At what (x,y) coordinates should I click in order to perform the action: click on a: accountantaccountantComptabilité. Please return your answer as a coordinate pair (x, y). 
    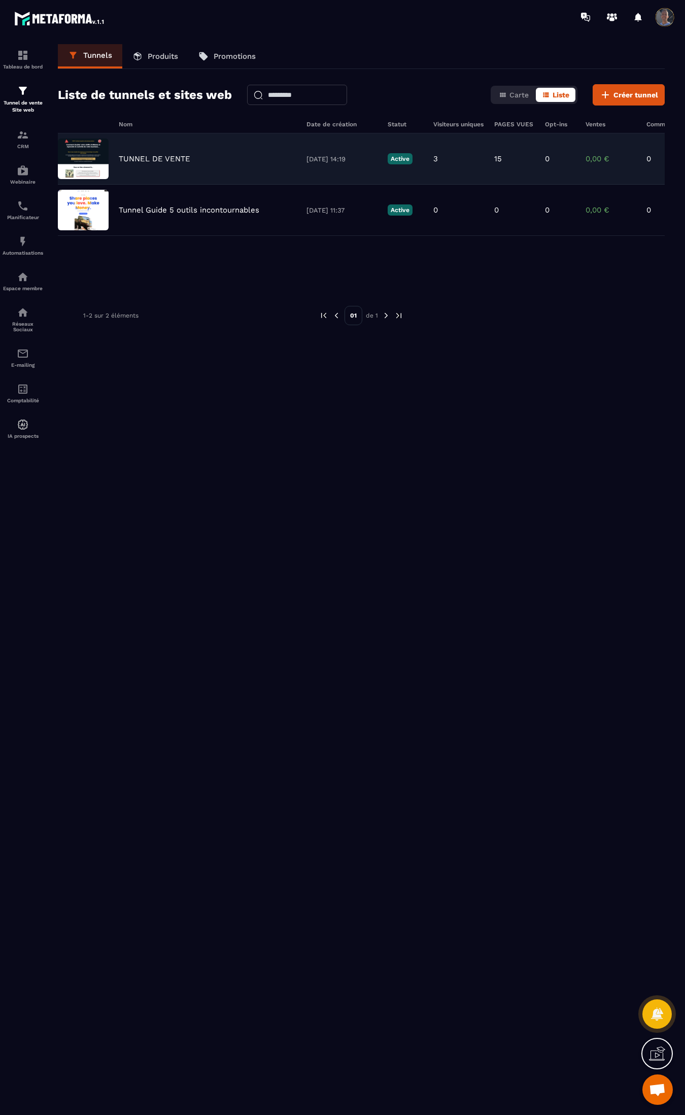
    Looking at the image, I should click on (23, 393).